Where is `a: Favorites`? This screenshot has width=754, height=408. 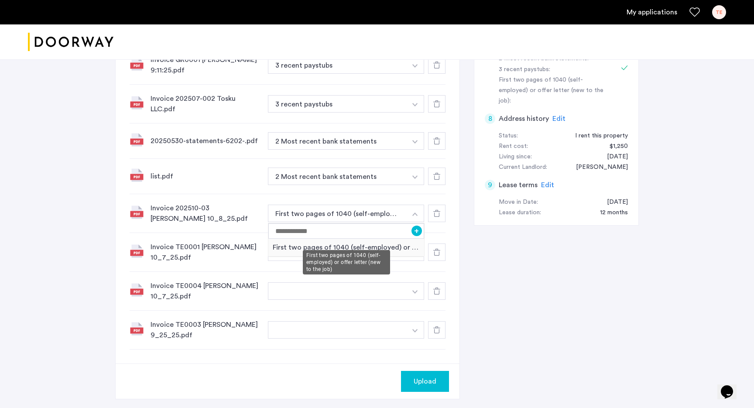 a: Favorites is located at coordinates (695, 12).